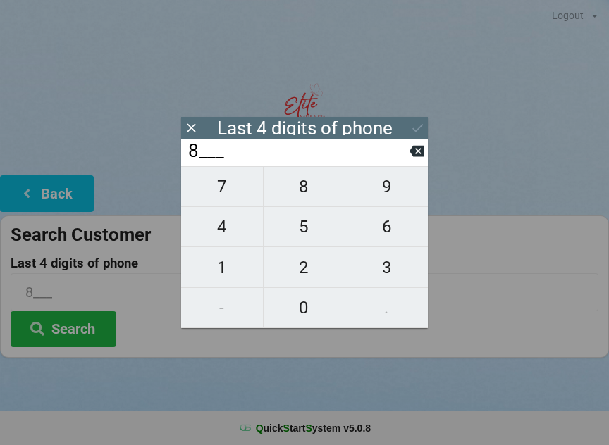 This screenshot has height=445, width=609. Describe the element at coordinates (304, 128) in the screenshot. I see `div: Last 4 digits of phone` at that location.